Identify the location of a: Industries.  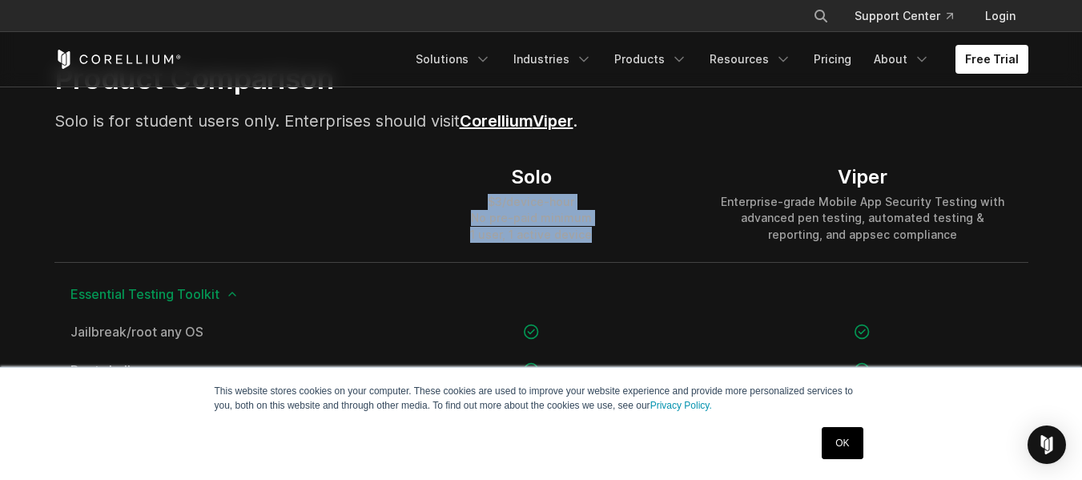
(553, 59).